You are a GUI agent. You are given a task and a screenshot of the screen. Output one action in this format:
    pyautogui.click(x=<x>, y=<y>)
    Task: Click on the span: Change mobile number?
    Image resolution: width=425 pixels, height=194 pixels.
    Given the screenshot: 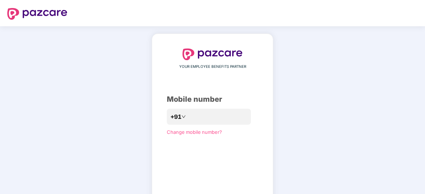 What is the action you would take?
    pyautogui.click(x=194, y=132)
    